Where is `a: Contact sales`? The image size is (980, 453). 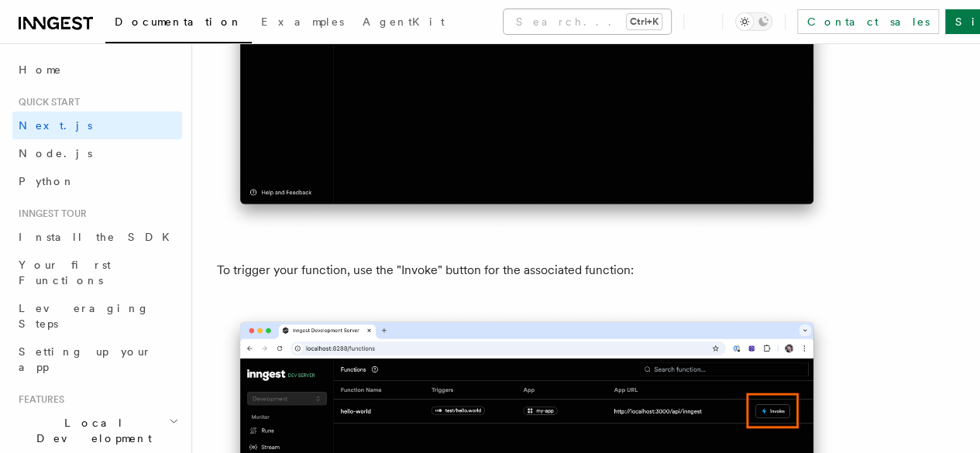
a: Contact sales is located at coordinates (868, 22).